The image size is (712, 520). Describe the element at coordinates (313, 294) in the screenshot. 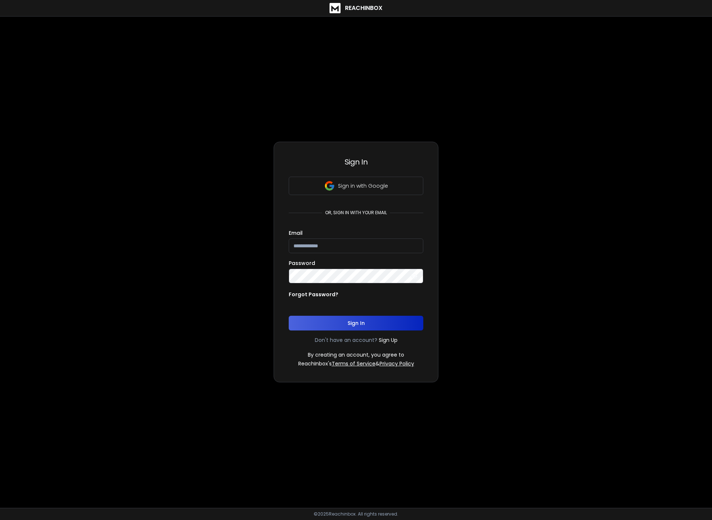

I see `p: Forgot Password?` at that location.